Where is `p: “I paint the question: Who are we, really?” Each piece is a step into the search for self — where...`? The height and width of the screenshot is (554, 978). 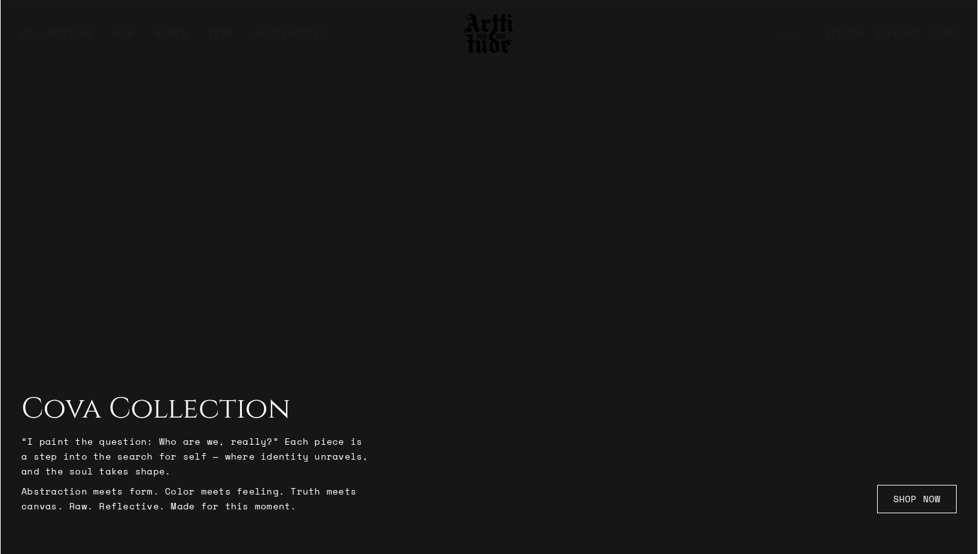
p: “I paint the question: Who are we, really?” Each piece is a step into the search for self — where... is located at coordinates (196, 456).